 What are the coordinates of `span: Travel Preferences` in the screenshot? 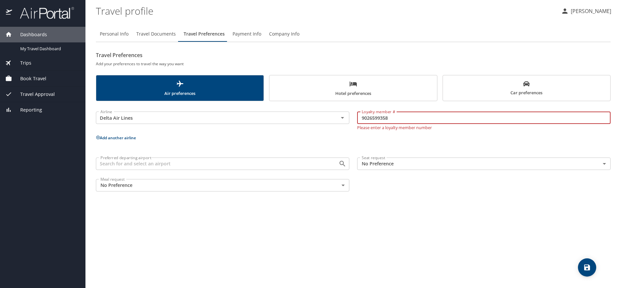 It's located at (204, 34).